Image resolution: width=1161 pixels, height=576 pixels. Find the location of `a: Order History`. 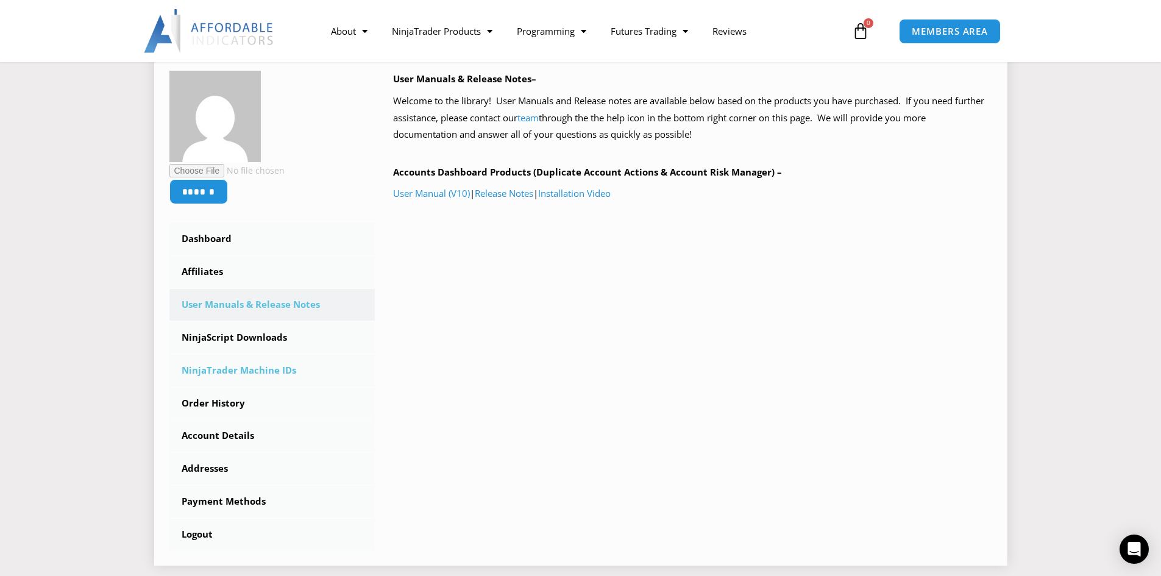

a: Order History is located at coordinates (272, 403).